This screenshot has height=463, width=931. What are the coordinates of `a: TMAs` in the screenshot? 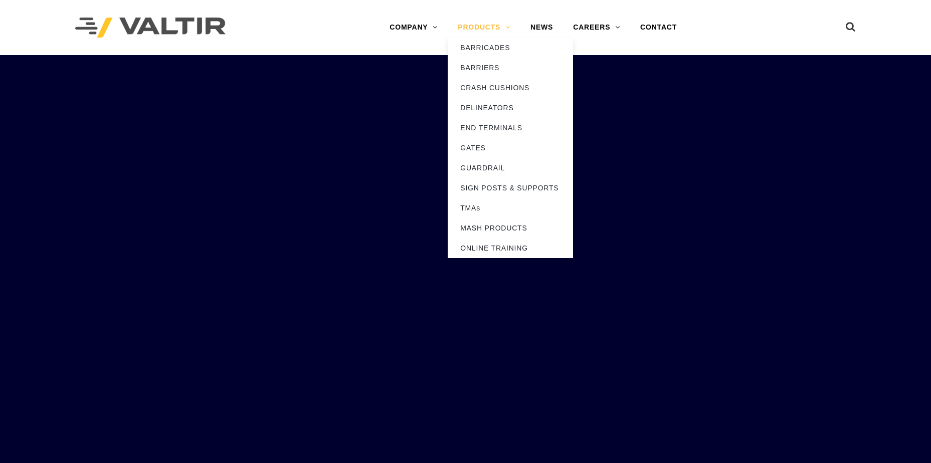 It's located at (510, 208).